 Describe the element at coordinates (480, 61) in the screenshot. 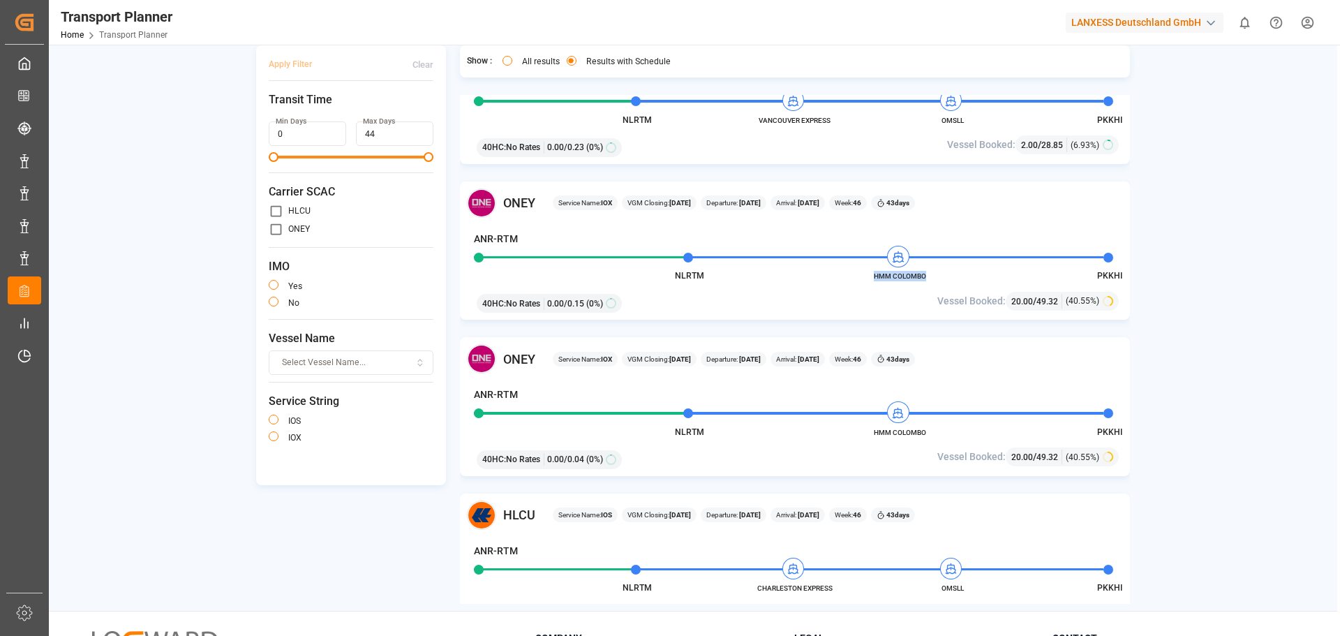

I see `span: Show :` at that location.